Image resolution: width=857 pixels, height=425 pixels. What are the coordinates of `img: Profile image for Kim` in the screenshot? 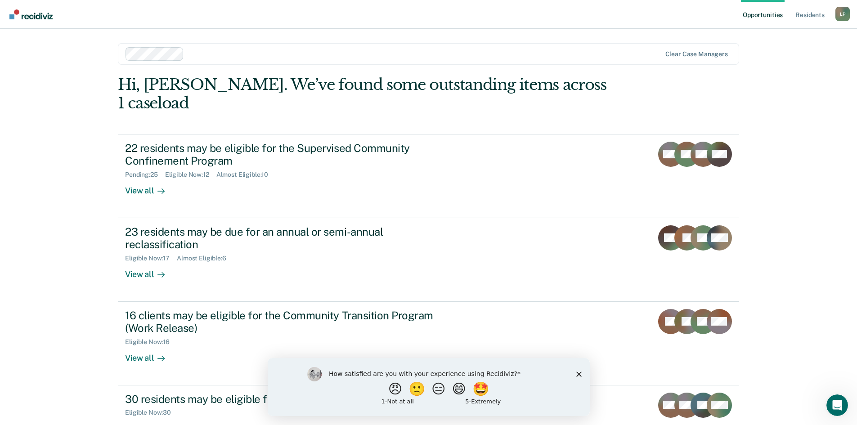 It's located at (47, 16).